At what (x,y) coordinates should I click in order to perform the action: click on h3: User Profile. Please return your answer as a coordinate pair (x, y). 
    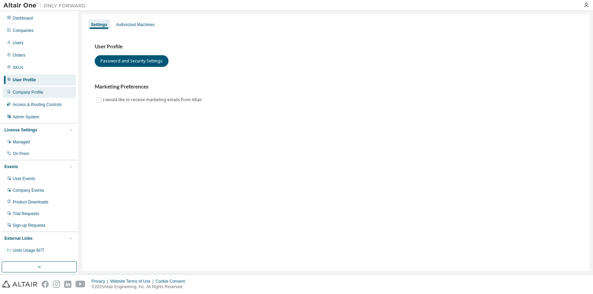
    Looking at the image, I should click on (336, 47).